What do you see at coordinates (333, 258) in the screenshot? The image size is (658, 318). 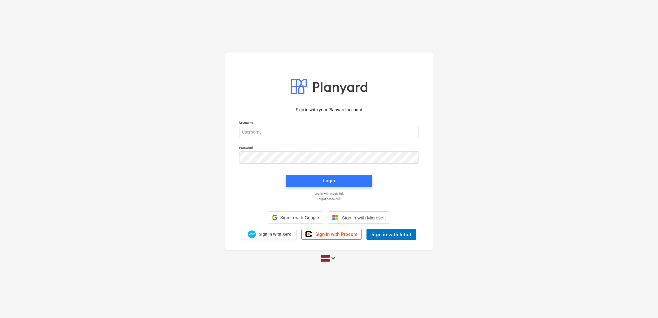 I see `i: keyboard_arrow_down` at bounding box center [333, 258].